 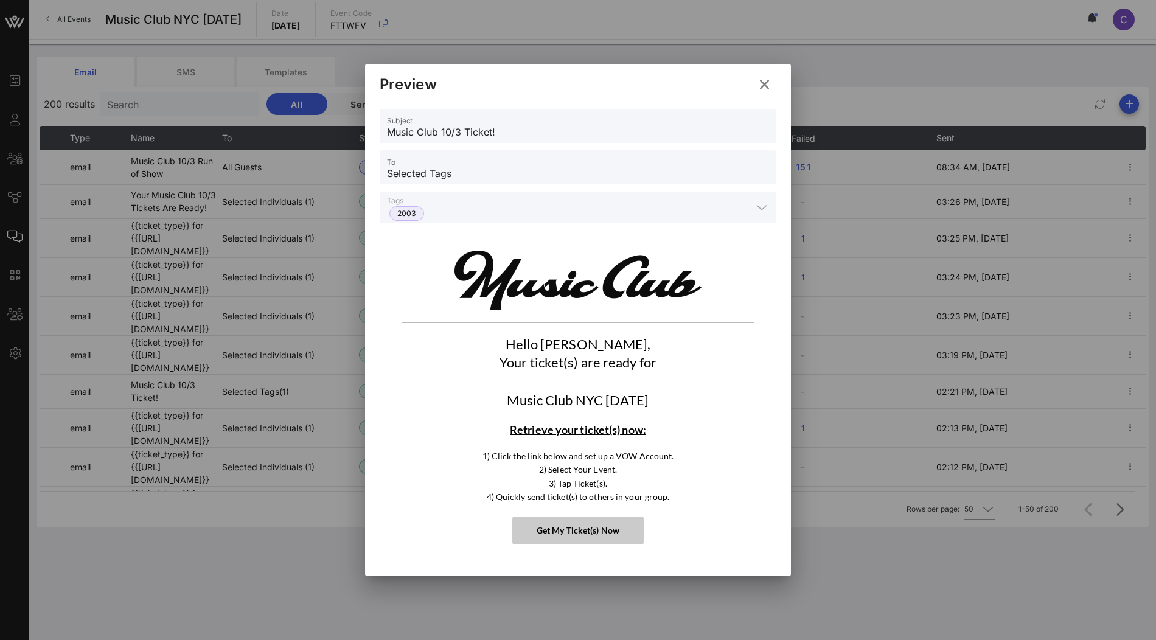 I want to click on strong: Retrieve your ticket(s) now:, so click(x=578, y=430).